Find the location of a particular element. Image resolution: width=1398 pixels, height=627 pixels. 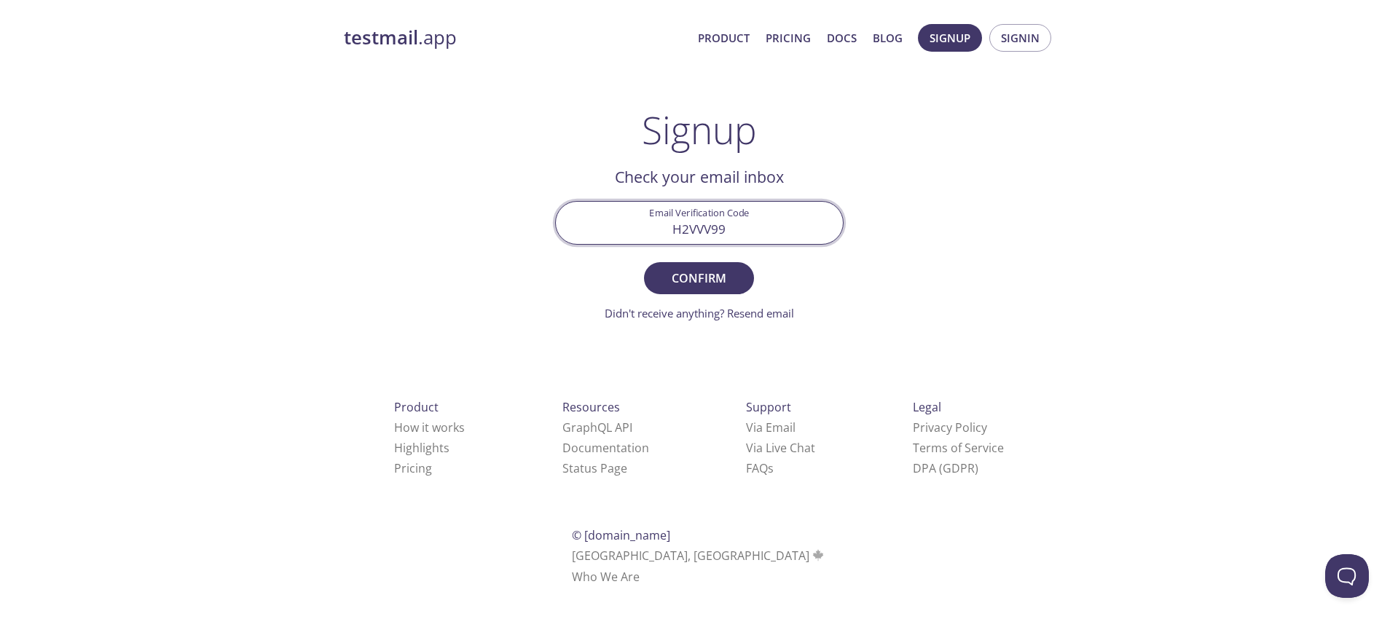

a: Who We Are is located at coordinates (606, 577).